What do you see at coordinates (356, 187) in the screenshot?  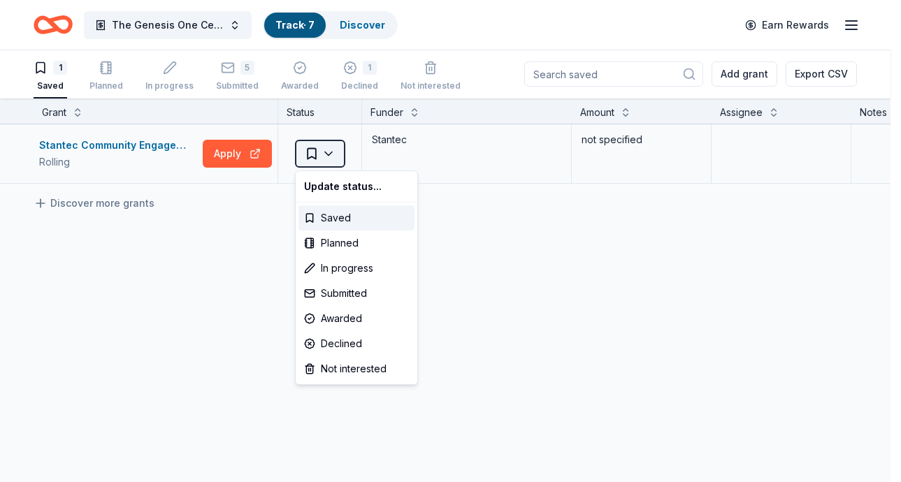 I see `div: Update status...` at bounding box center [356, 187].